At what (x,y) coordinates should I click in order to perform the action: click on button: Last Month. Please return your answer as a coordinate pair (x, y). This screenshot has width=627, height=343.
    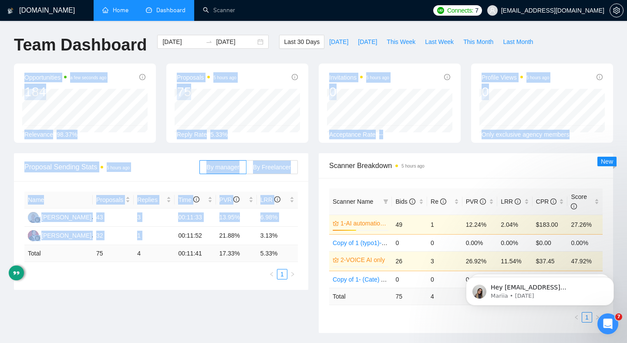
    Looking at the image, I should click on (518, 42).